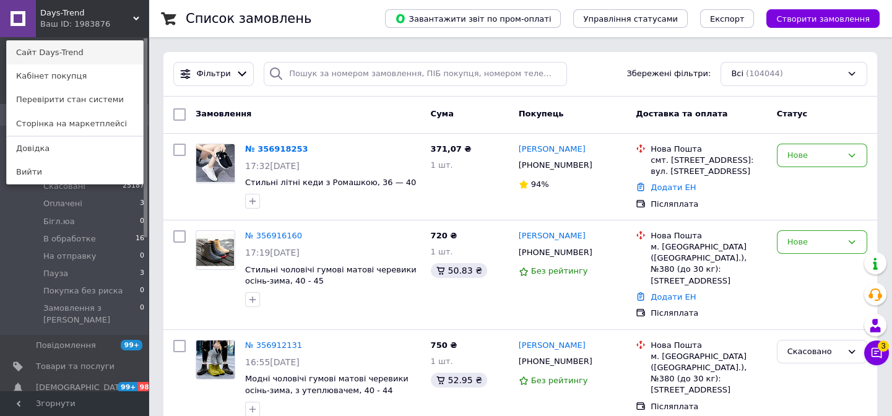  Describe the element at coordinates (75, 124) in the screenshot. I see `a: Сторінка на маркетплейсі` at that location.